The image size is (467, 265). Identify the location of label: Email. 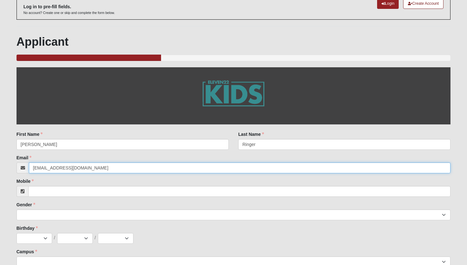
(24, 158).